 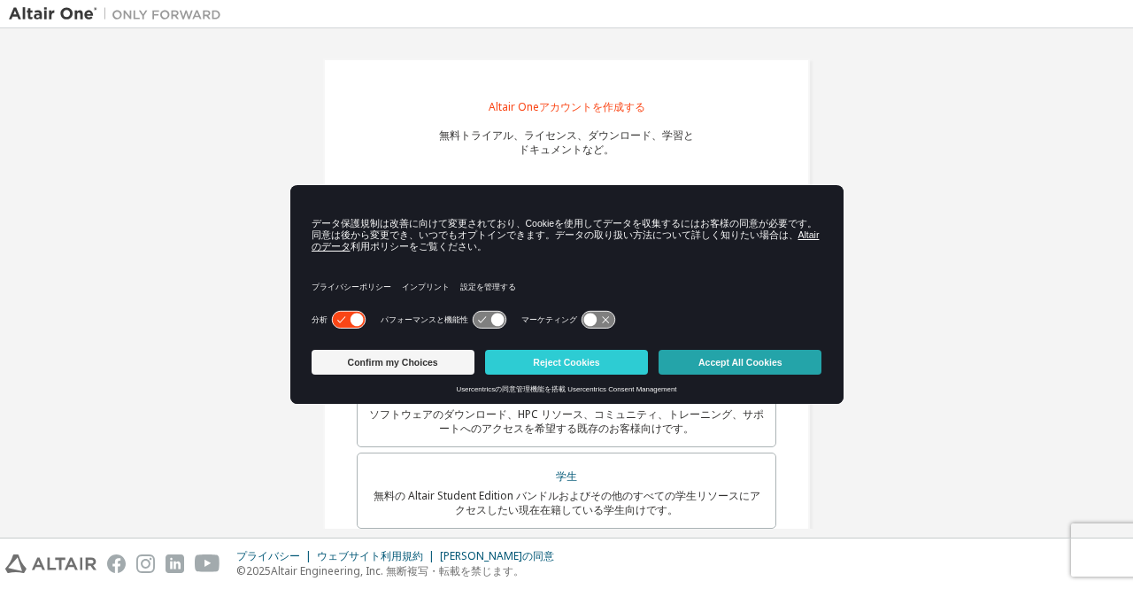 What do you see at coordinates (120, 14) in the screenshot?
I see `img: アルタイルワン` at bounding box center [120, 14].